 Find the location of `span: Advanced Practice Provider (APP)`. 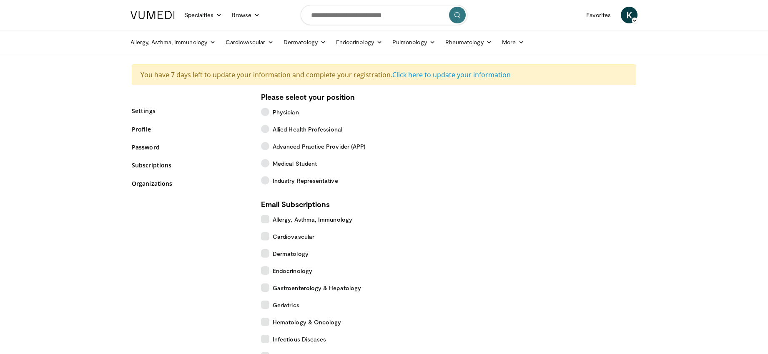

span: Advanced Practice Provider (APP) is located at coordinates (319, 146).